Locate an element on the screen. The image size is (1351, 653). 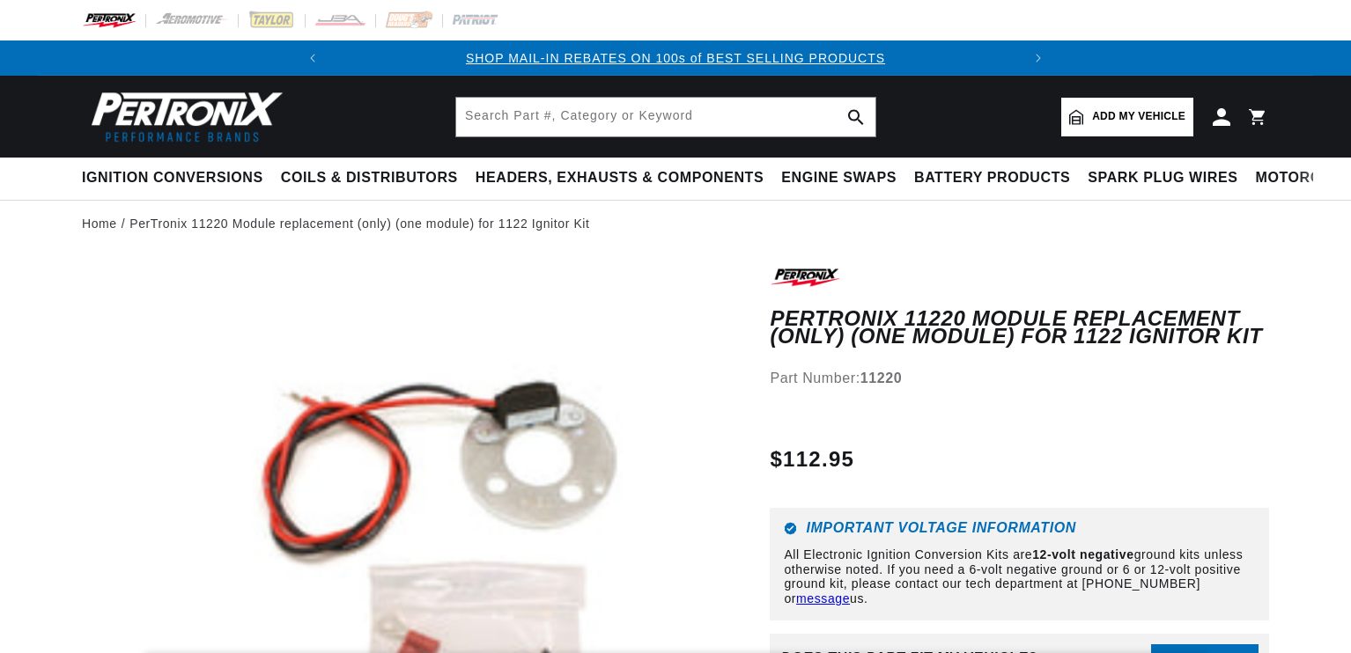
img: Pertronix is located at coordinates (183, 116).